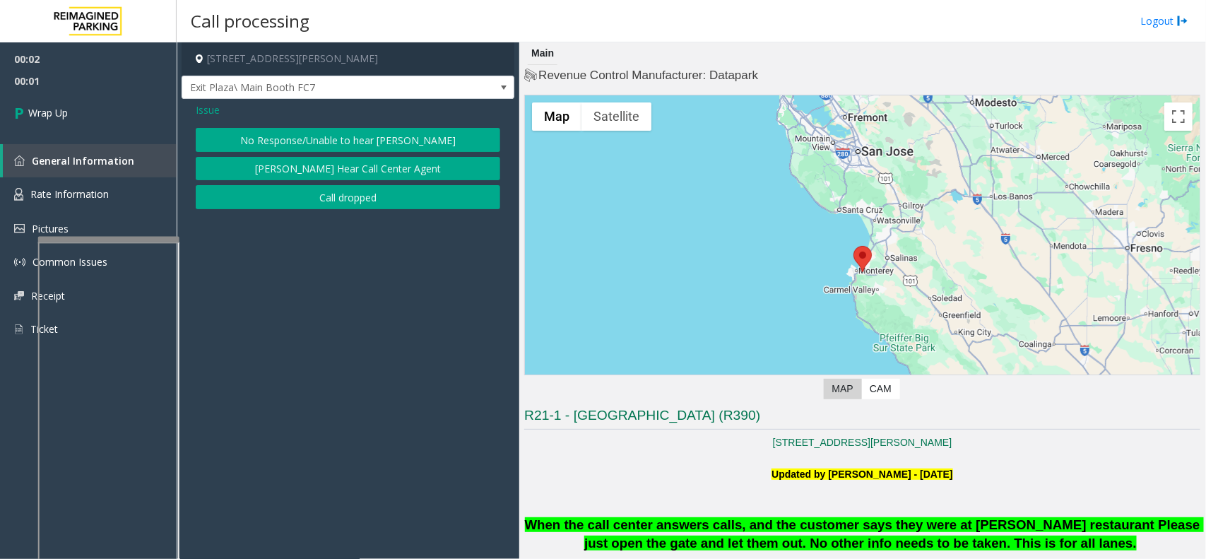 The width and height of the screenshot is (1206, 559). Describe the element at coordinates (314, 88) in the screenshot. I see `span: Exit Plaza\ Main Booth FC7` at that location.